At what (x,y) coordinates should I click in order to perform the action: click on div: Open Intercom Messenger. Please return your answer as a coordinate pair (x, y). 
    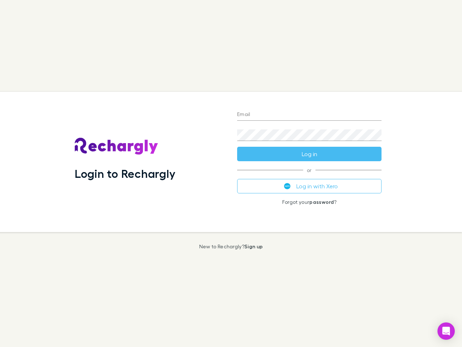
    Looking at the image, I should click on (447, 331).